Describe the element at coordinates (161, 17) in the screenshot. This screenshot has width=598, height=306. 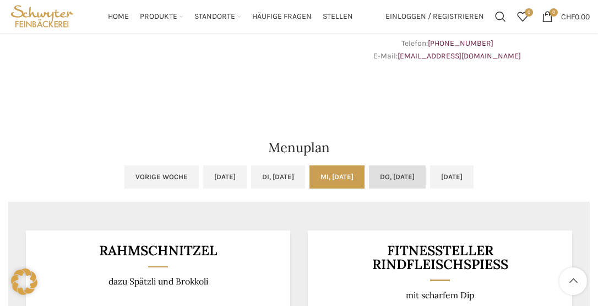
I see `a: Produkte` at that location.